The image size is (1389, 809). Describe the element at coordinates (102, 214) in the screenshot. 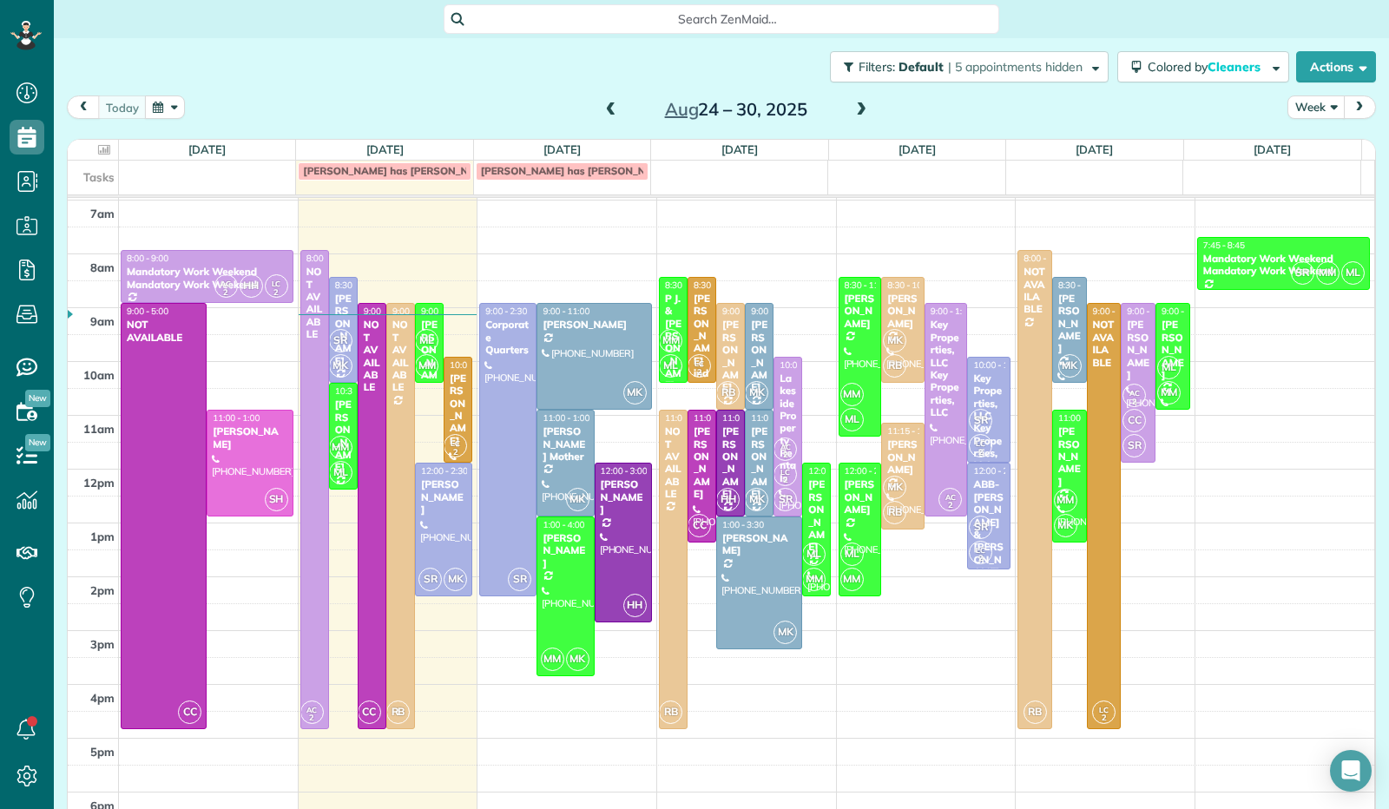

I see `span: 7am` at that location.